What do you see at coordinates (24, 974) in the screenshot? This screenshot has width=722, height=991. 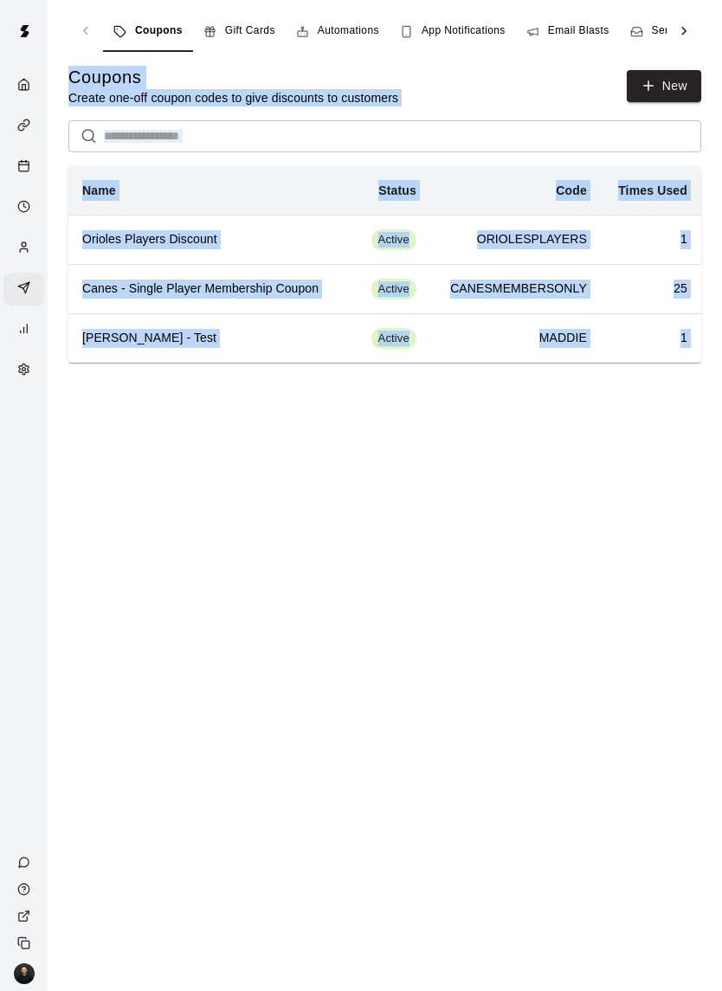 I see `img: Gregory Lewandoski` at bounding box center [24, 974].